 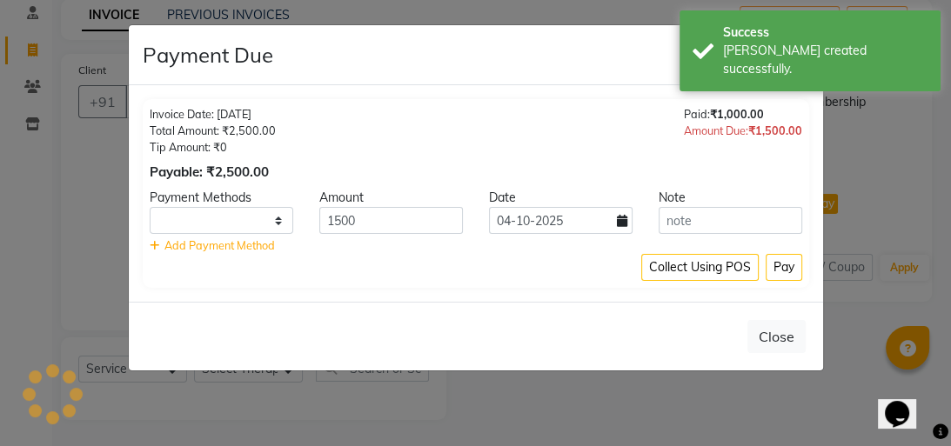 What do you see at coordinates (700, 267) in the screenshot?
I see `button: Collect Using POS` at bounding box center [700, 267].